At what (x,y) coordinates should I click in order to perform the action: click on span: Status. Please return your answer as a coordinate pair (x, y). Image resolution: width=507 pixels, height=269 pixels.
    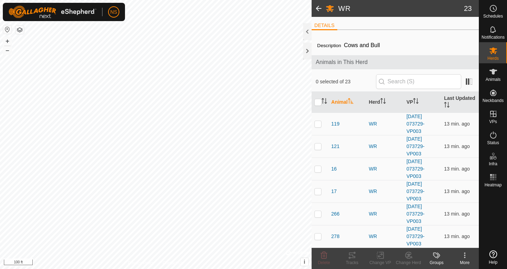
    Looking at the image, I should click on (493, 143).